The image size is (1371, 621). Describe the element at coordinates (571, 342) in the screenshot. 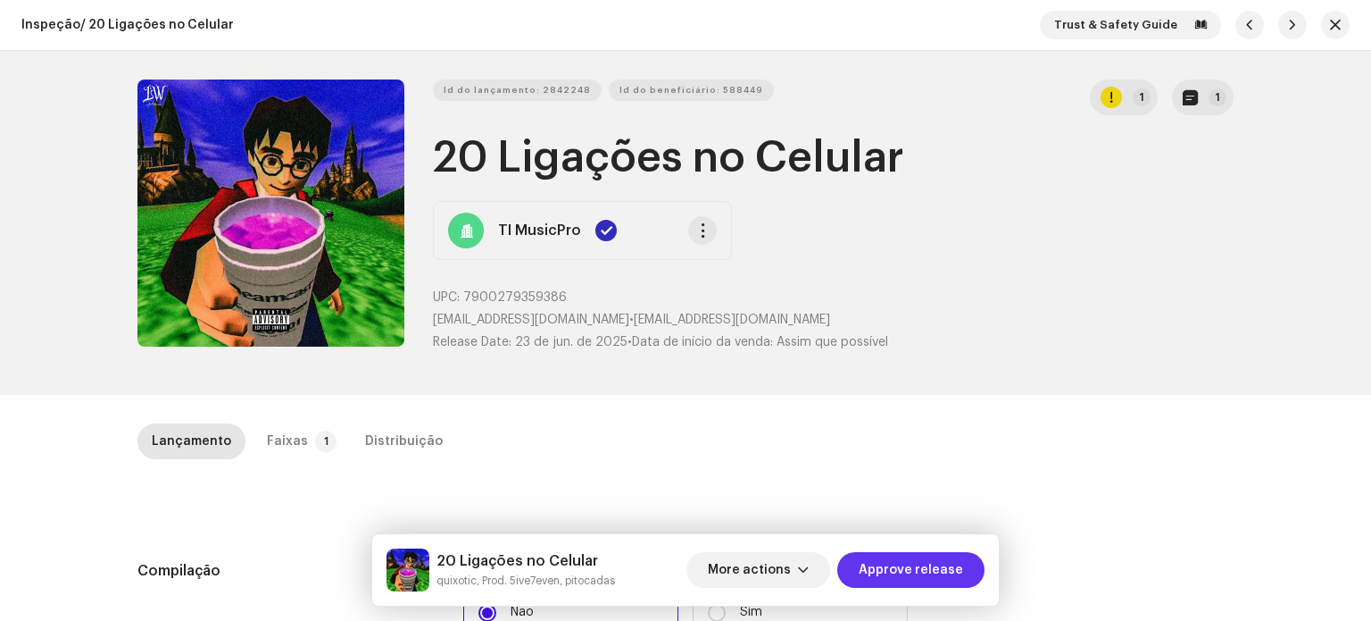

I see `span: 23 de jun. de 2025` at that location.